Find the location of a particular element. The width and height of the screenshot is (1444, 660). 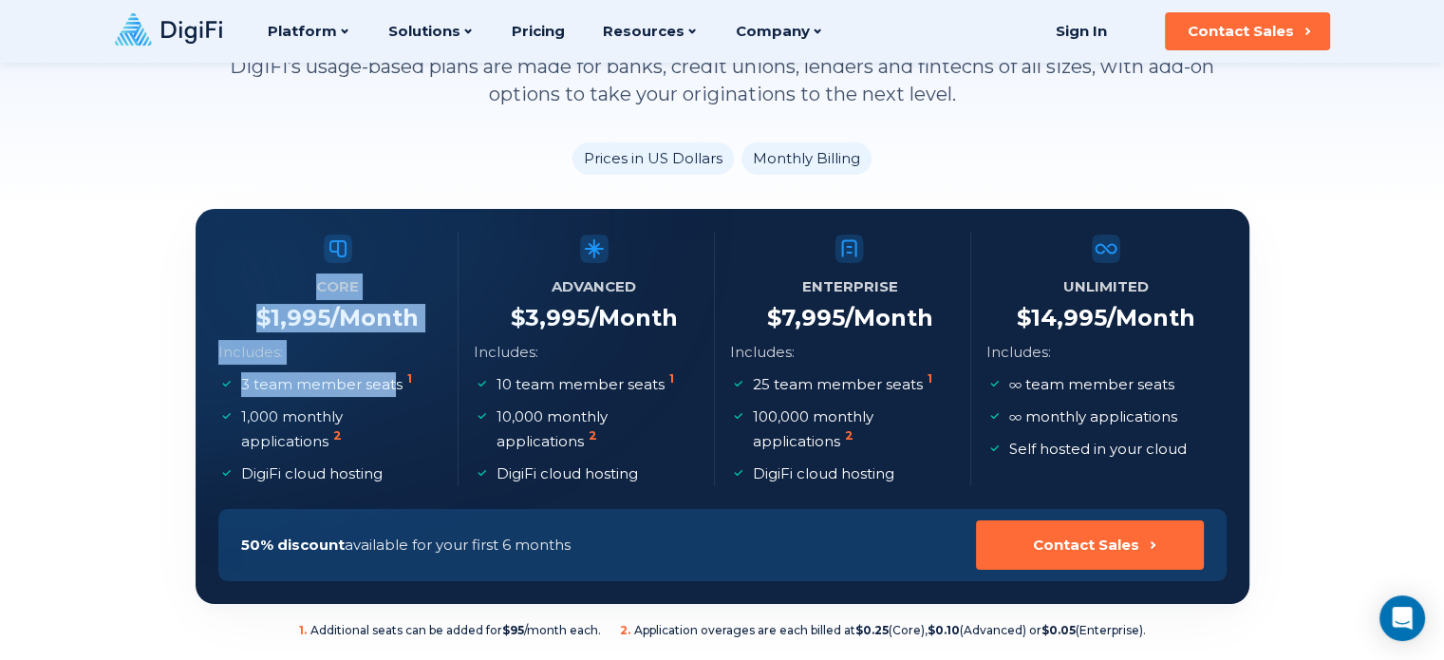

span: 50% discount is located at coordinates (292, 544).